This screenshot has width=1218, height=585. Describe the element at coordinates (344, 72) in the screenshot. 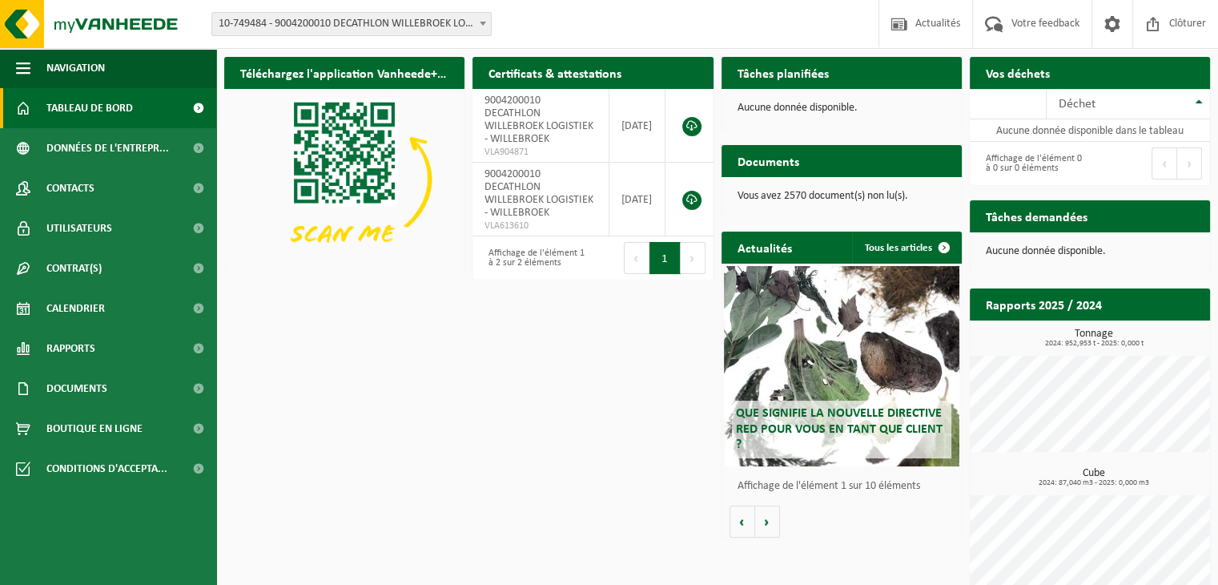

I see `h2: Téléchargez l'application Vanheede+ maintenant!` at that location.